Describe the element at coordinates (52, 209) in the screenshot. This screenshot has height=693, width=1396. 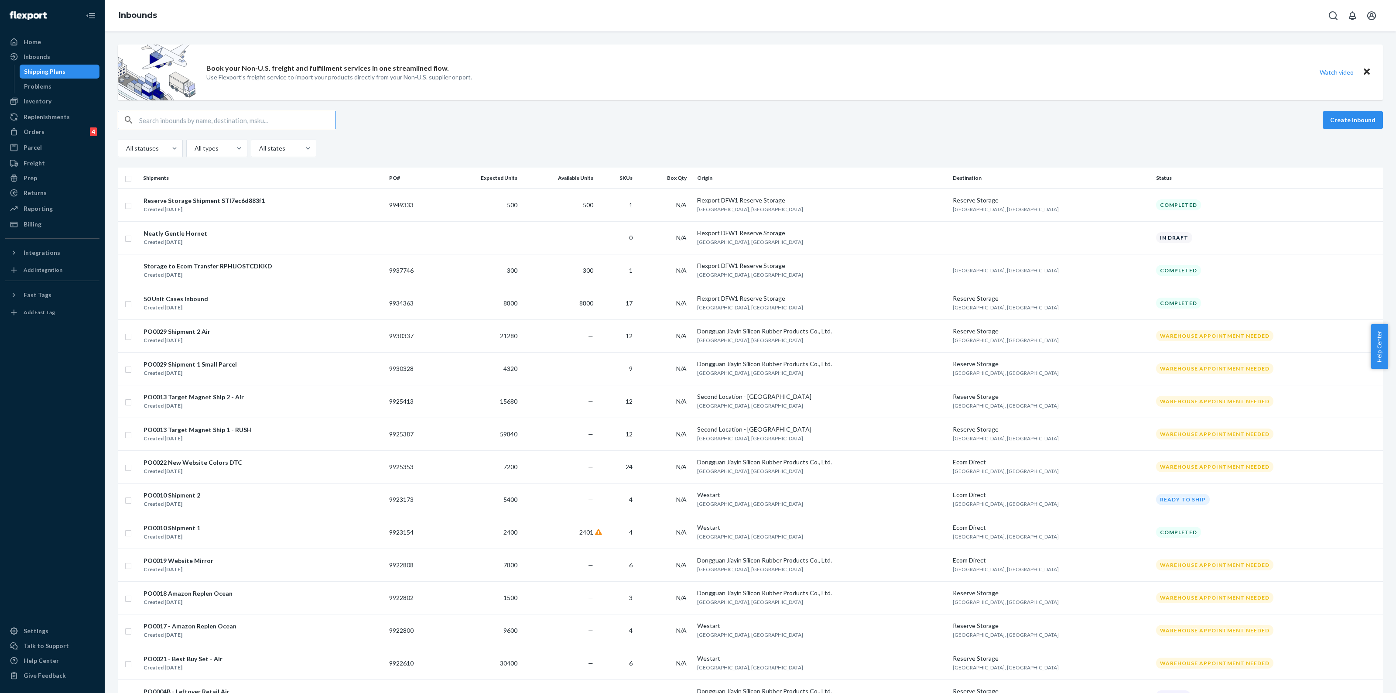
I see `a: Reporting` at that location.